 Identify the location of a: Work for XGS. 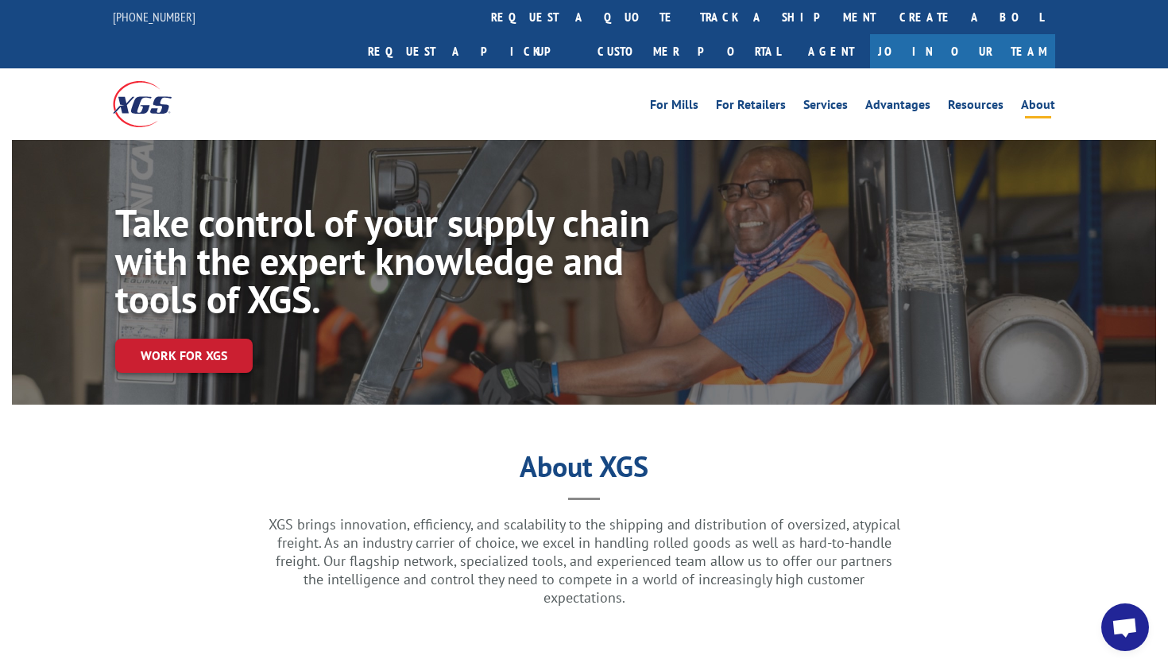
(184, 355).